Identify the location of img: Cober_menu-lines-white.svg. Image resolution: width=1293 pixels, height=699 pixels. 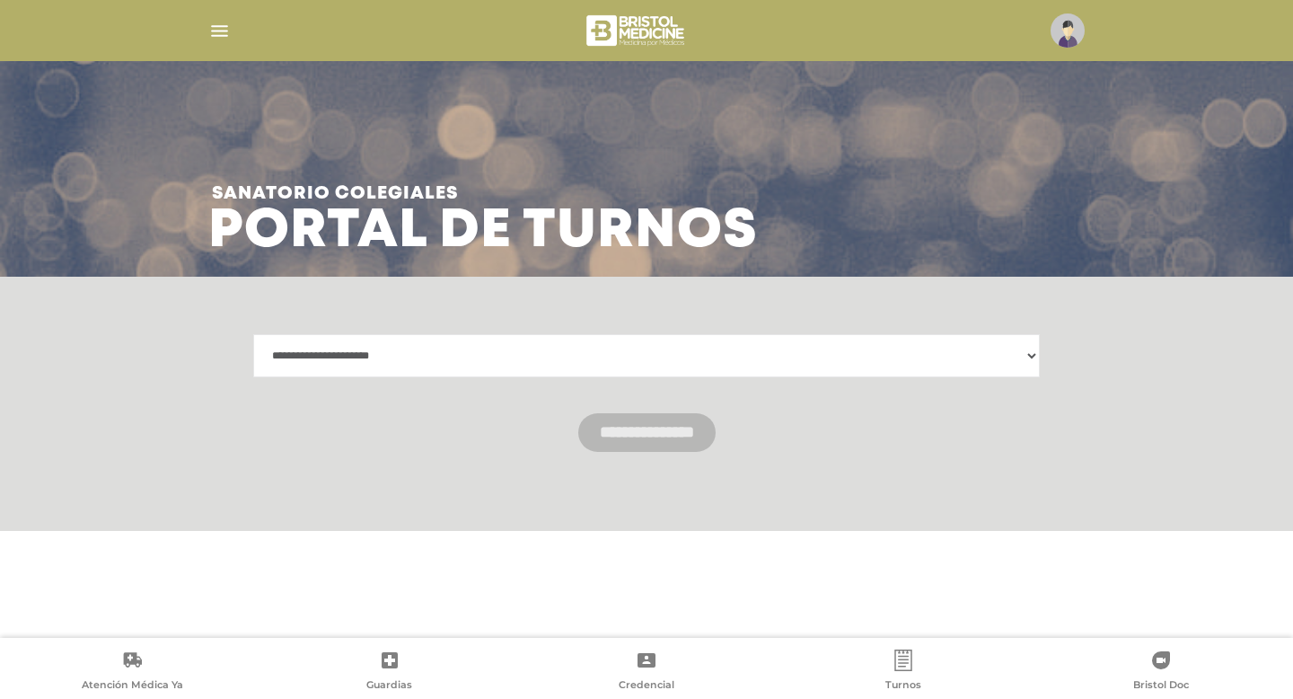
(219, 31).